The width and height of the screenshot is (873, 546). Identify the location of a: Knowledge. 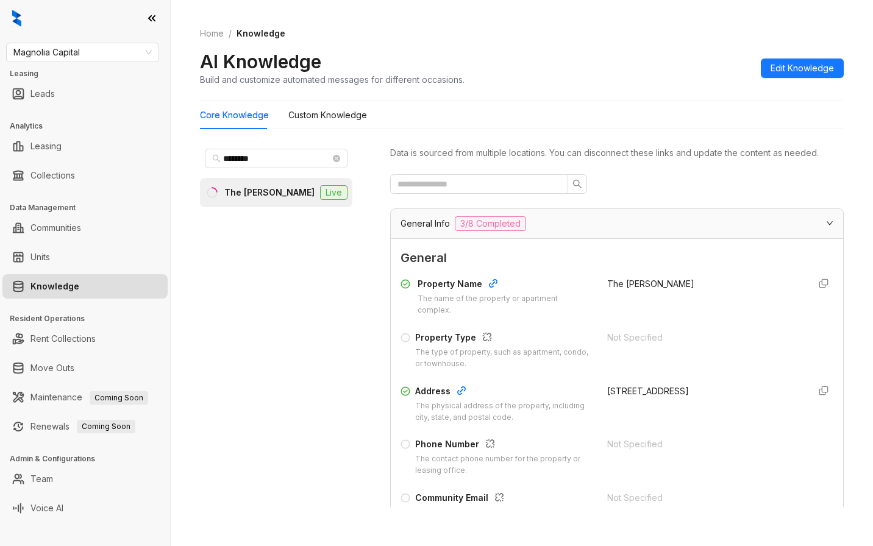
(55, 286).